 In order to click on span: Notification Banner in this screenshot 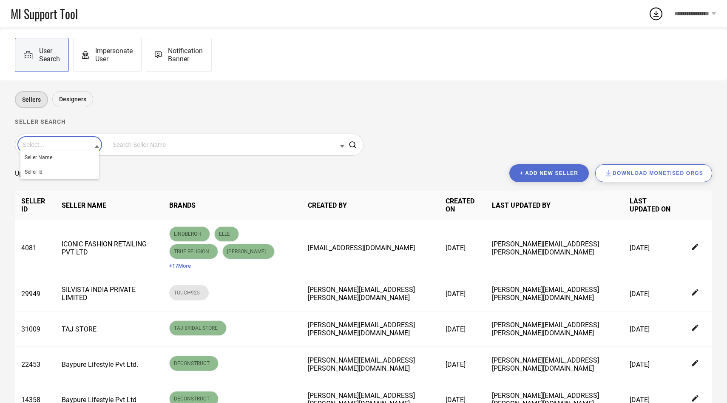, I will do `click(185, 55)`.